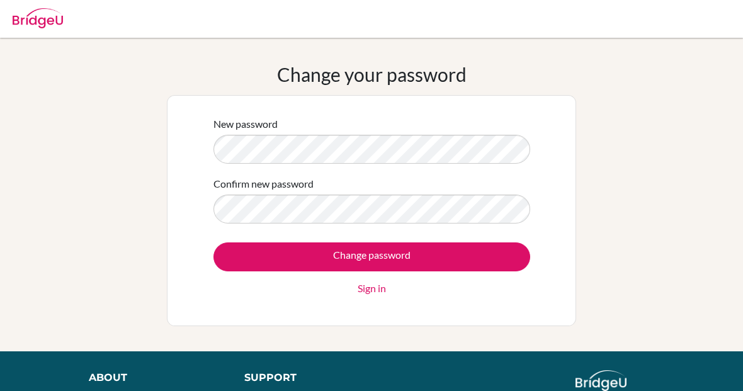 This screenshot has width=743, height=391. What do you see at coordinates (246, 124) in the screenshot?
I see `label: New password` at bounding box center [246, 124].